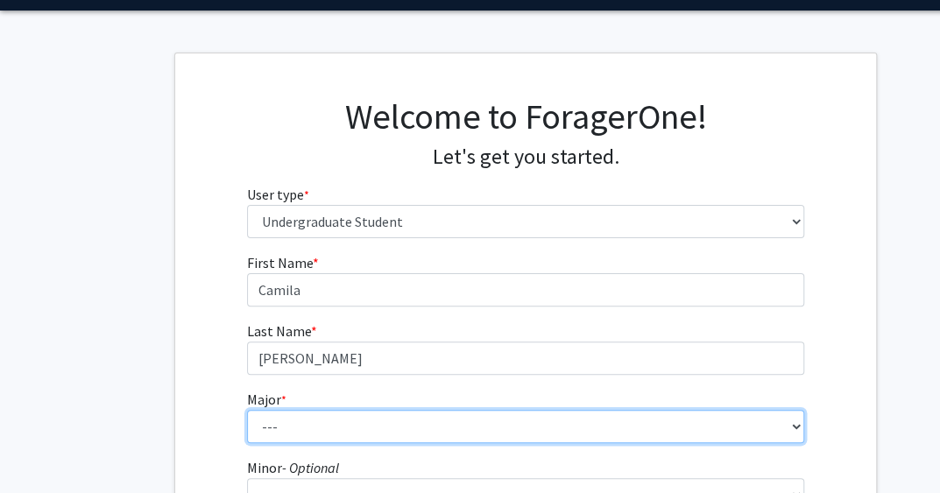 Image resolution: width=940 pixels, height=493 pixels. I want to click on label: Minor, so click(293, 468).